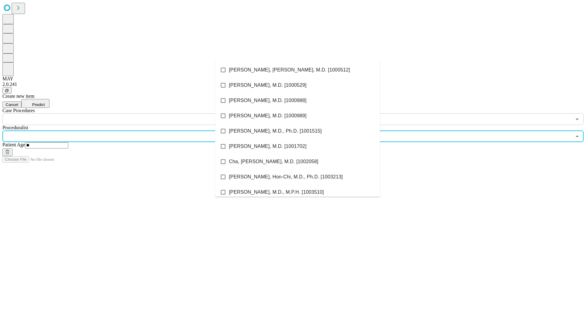  What do you see at coordinates (18, 96) in the screenshot?
I see `span: Create new item` at bounding box center [18, 96].